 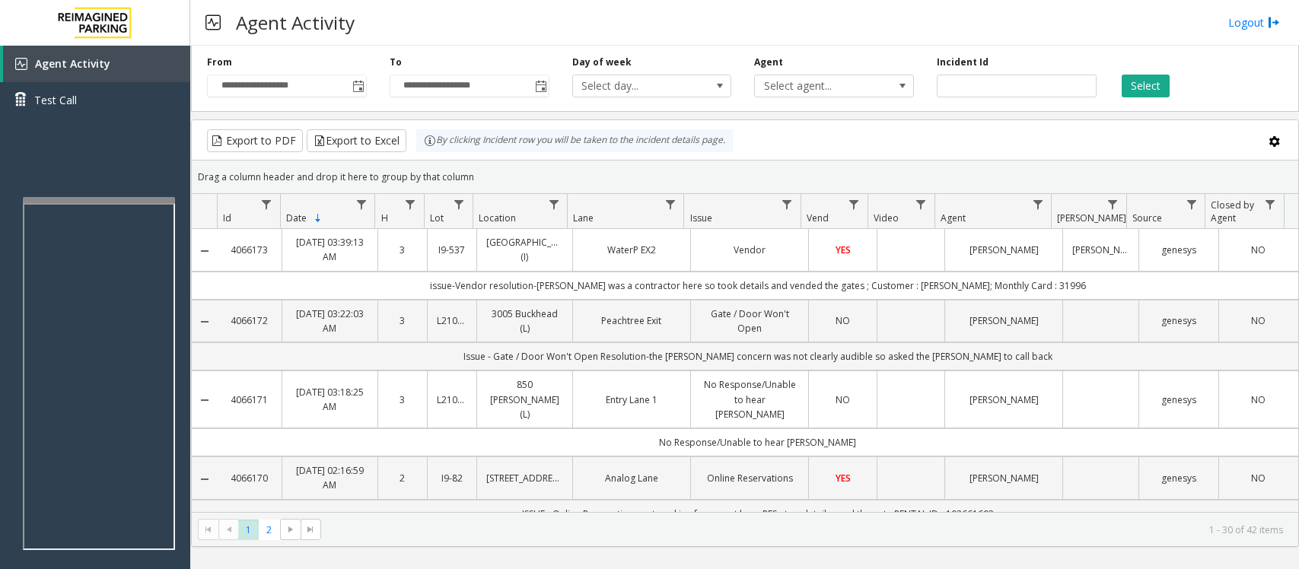 I want to click on h3: Agent Activity, so click(x=295, y=22).